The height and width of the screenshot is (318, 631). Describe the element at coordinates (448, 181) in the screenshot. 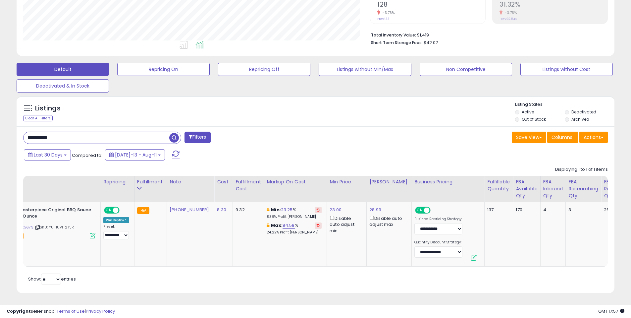

I see `div: Business Pricing` at that location.